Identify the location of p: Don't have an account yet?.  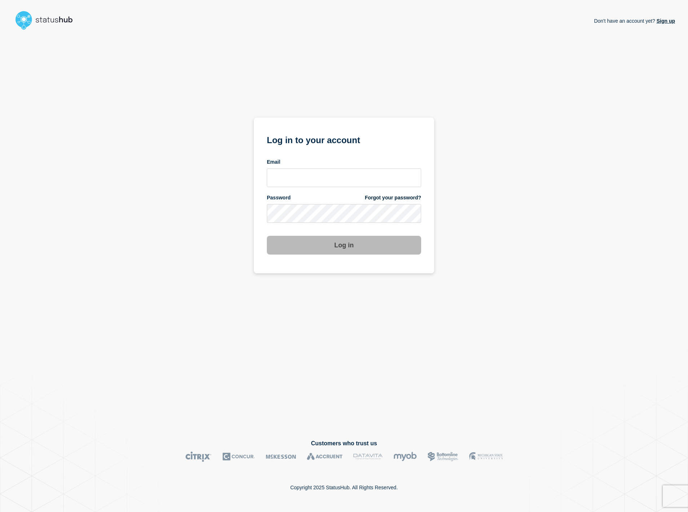
(634, 21).